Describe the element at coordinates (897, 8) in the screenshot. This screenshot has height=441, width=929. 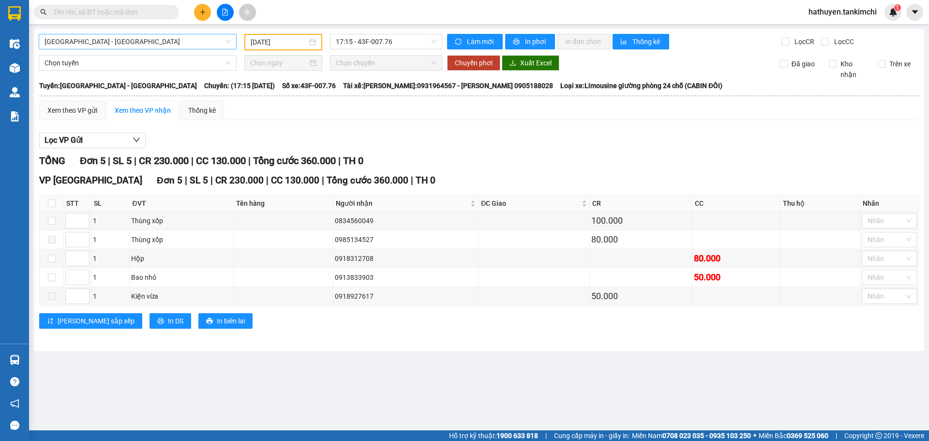
I see `span: 1` at that location.